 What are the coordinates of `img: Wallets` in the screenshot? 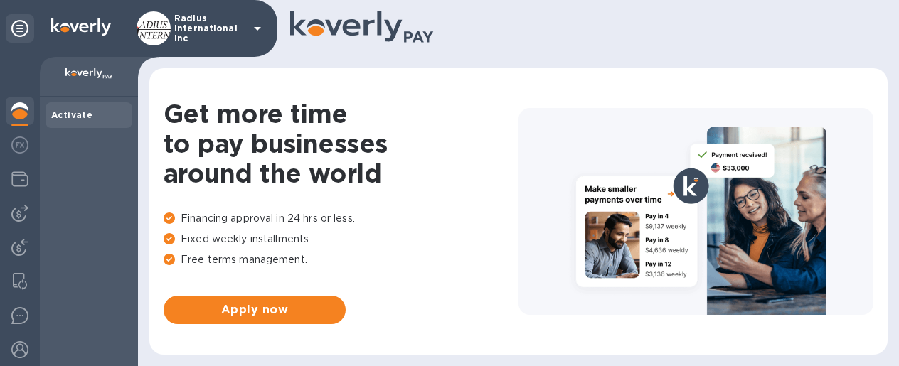 It's located at (20, 179).